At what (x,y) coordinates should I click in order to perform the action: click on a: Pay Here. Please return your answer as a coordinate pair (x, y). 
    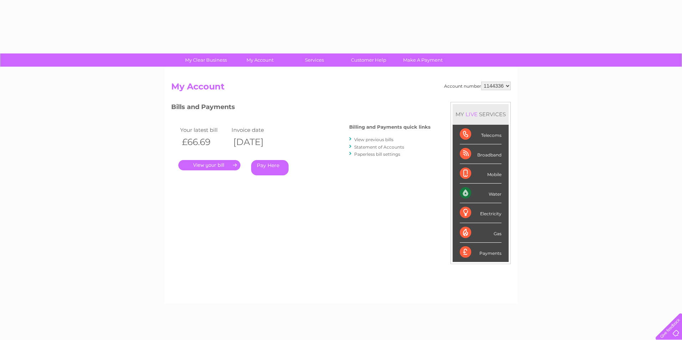
    Looking at the image, I should click on (270, 168).